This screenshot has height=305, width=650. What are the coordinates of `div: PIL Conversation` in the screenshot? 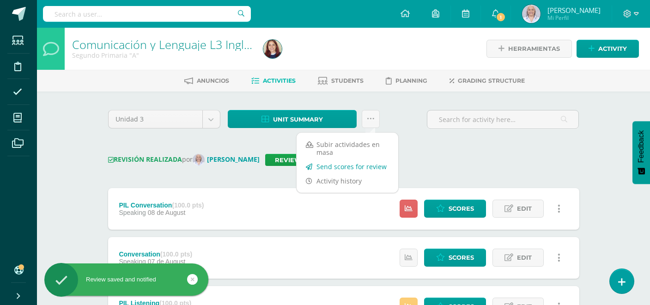 It's located at (161, 205).